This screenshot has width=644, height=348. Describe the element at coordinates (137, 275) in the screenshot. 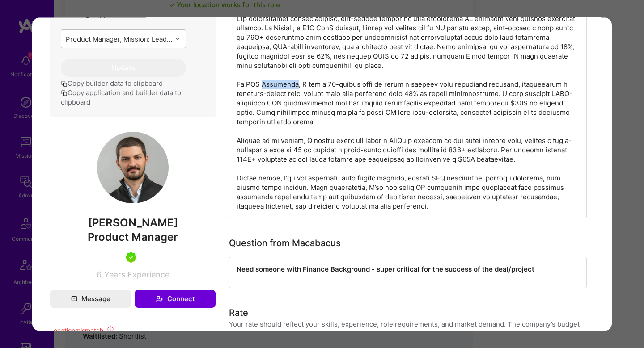

I see `span: Years Experience` at that location.